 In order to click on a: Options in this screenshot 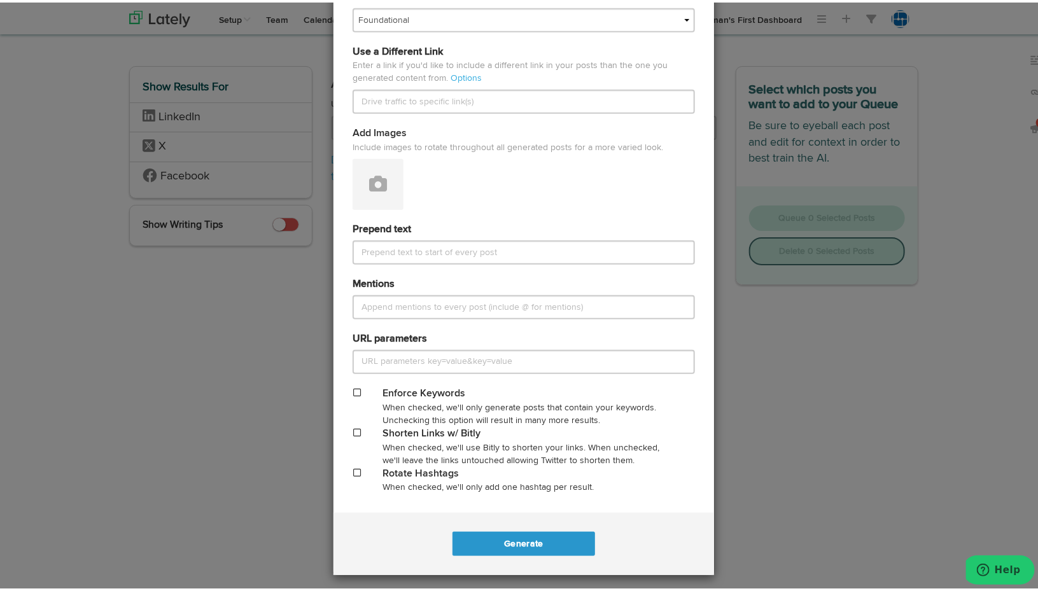, I will do `click(466, 76)`.